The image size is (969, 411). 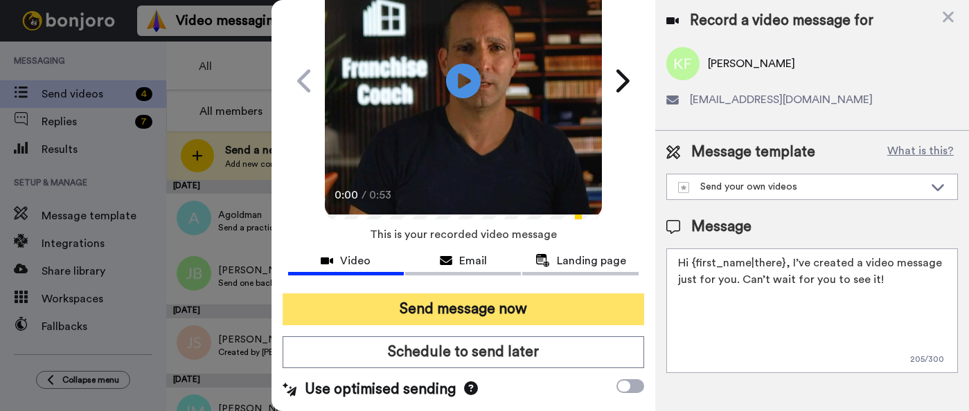 What do you see at coordinates (592, 261) in the screenshot?
I see `span: Landing page` at bounding box center [592, 261].